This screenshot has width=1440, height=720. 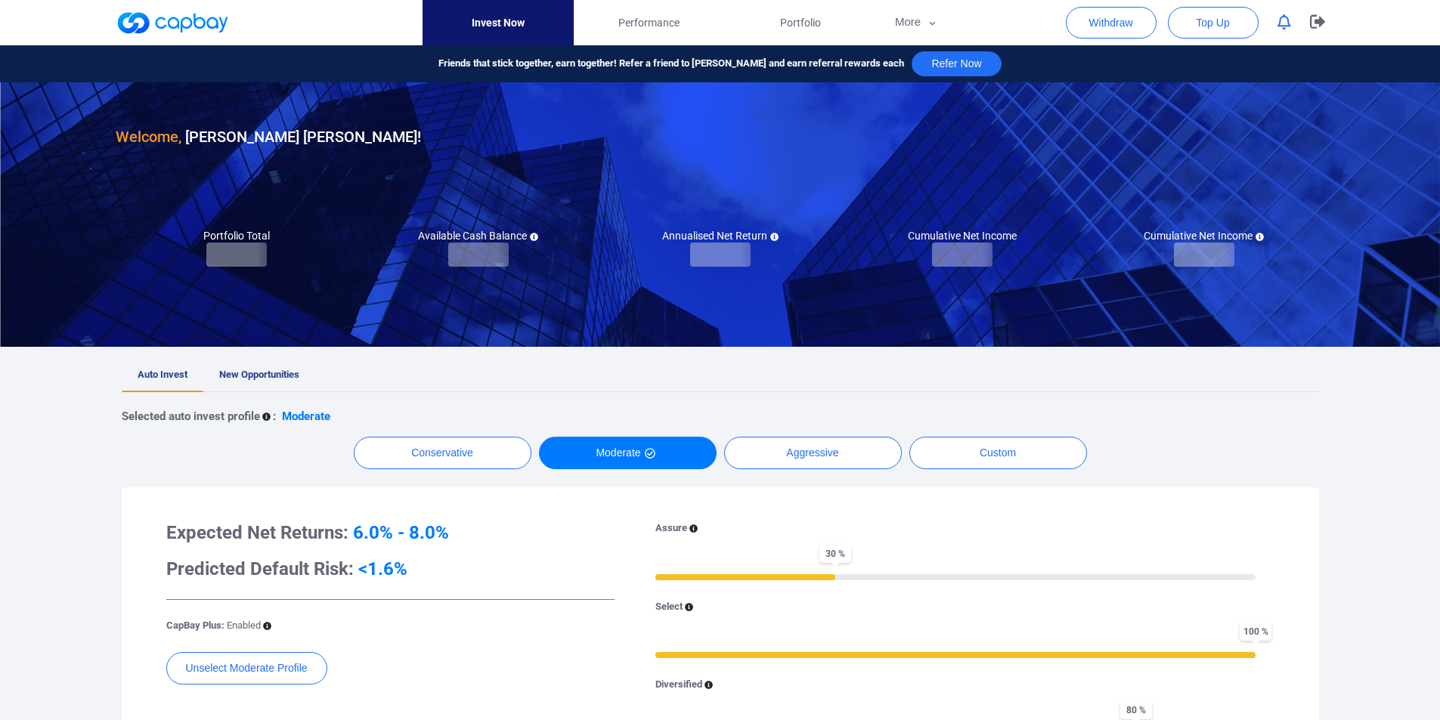 I want to click on span: <1.6%, so click(x=382, y=569).